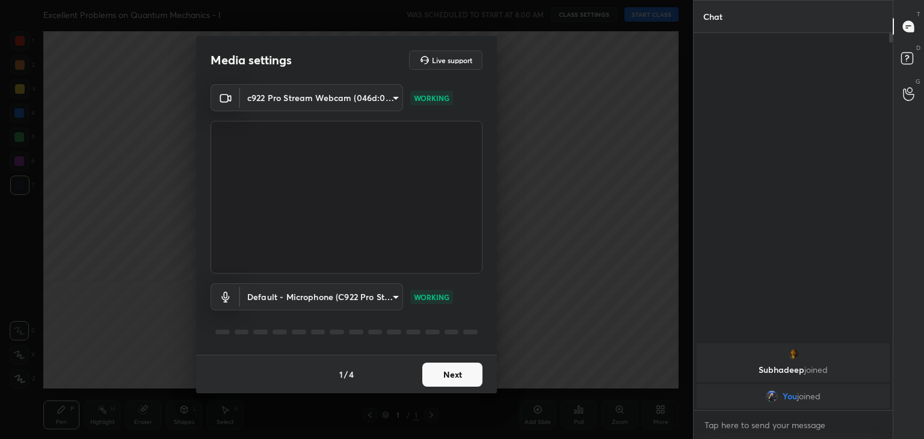 The width and height of the screenshot is (924, 439). Describe the element at coordinates (793, 376) in the screenshot. I see `div: grid` at that location.